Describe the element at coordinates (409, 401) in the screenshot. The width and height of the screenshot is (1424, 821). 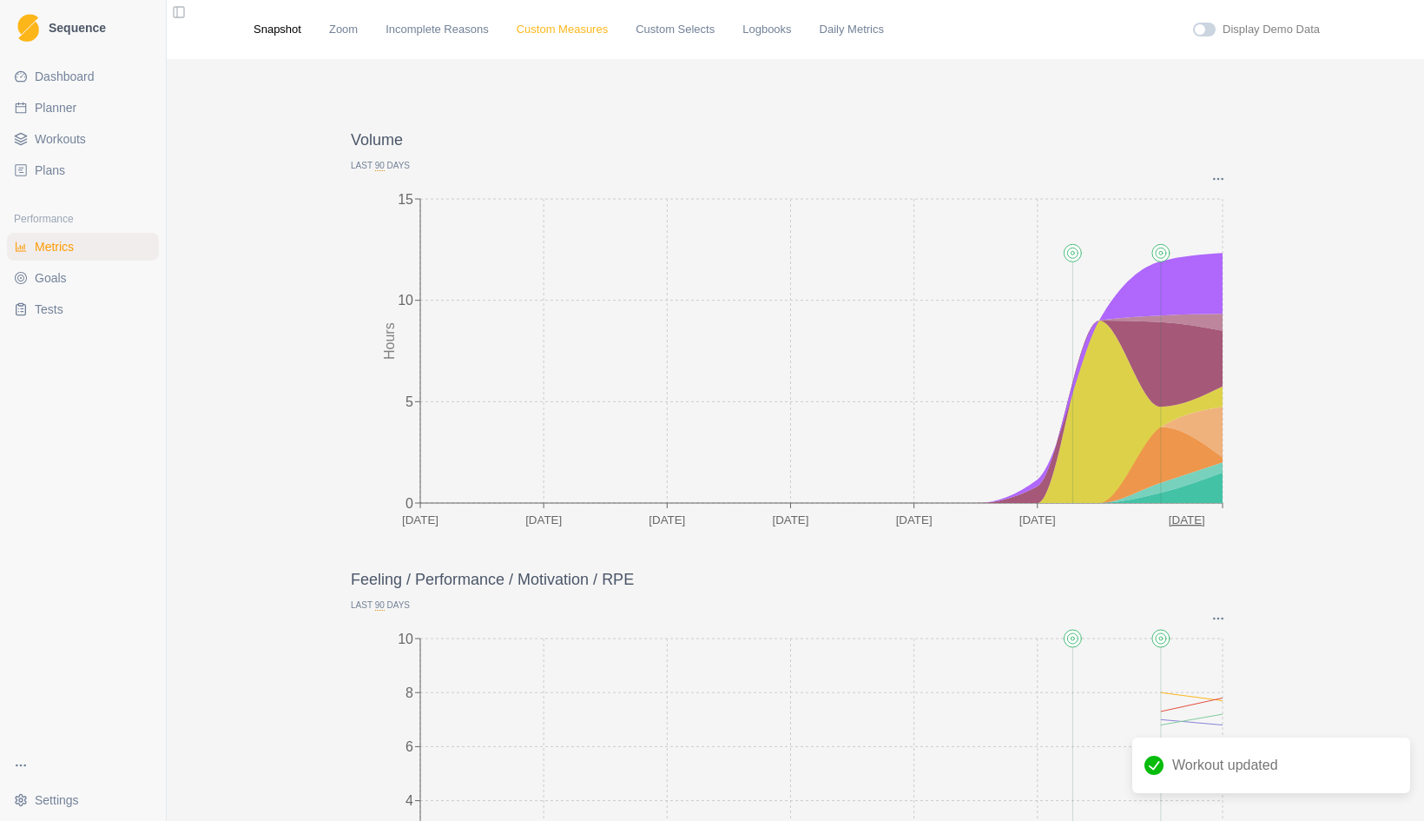
I see `tspan: 5` at that location.